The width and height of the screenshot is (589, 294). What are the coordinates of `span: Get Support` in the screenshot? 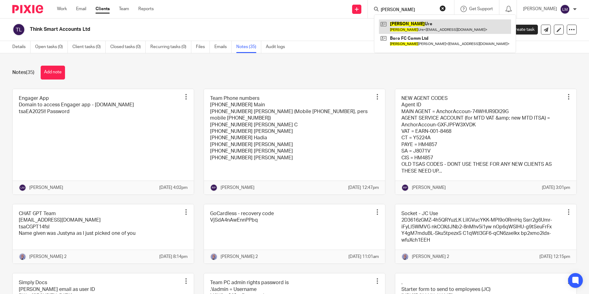 It's located at (481, 9).